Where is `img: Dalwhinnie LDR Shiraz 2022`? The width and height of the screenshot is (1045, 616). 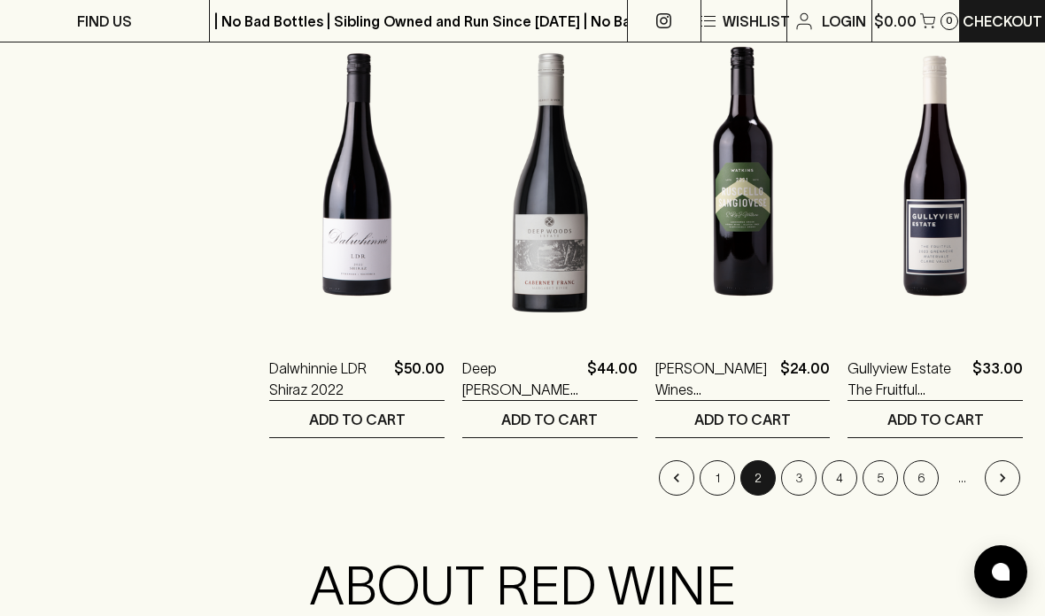 img: Dalwhinnie LDR Shiraz 2022 is located at coordinates (357, 176).